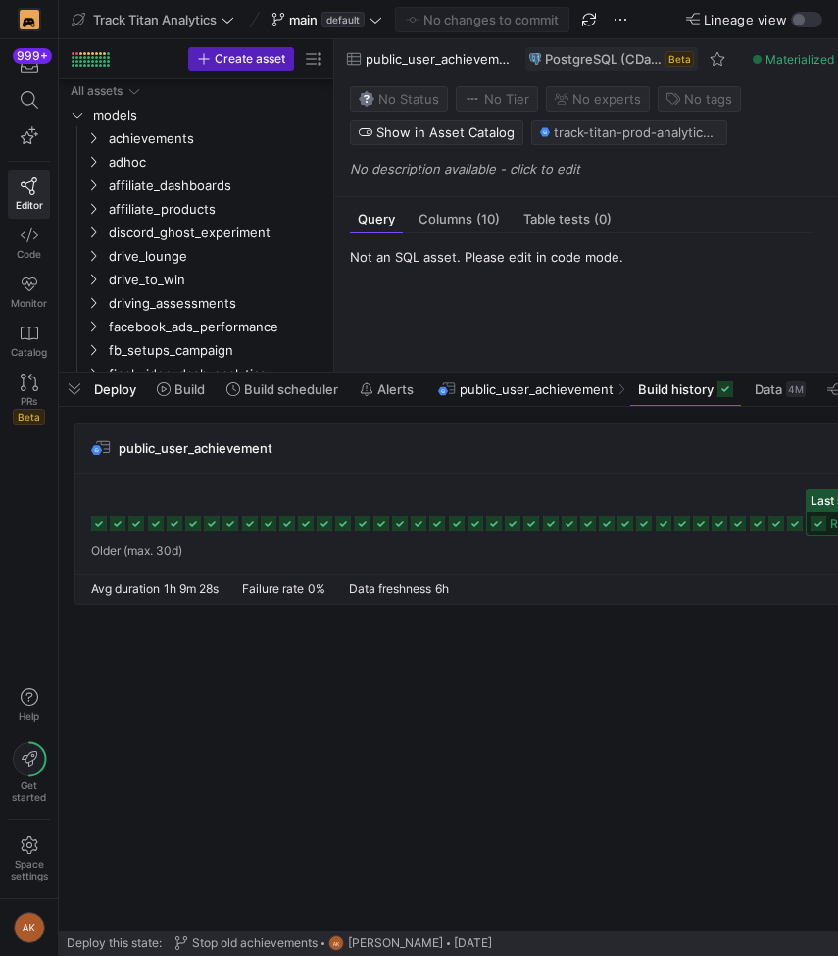 Image resolution: width=838 pixels, height=956 pixels. Describe the element at coordinates (28, 705) in the screenshot. I see `button: Help` at that location.